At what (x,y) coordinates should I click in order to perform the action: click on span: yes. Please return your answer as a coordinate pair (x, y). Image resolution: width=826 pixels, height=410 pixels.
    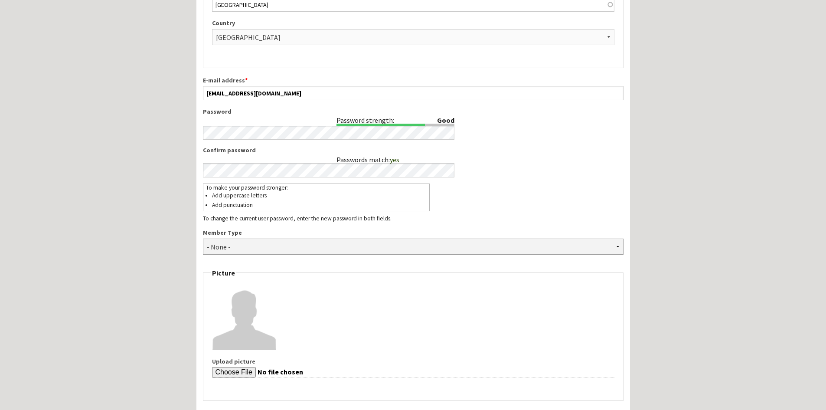
    Looking at the image, I should click on (395, 160).